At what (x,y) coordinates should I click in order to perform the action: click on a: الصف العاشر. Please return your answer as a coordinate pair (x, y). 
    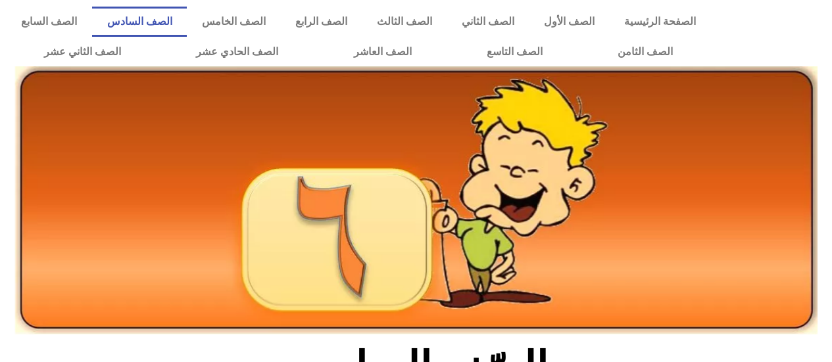
    Looking at the image, I should click on (383, 52).